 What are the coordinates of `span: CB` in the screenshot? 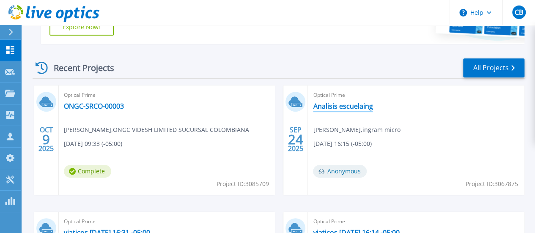 It's located at (519, 12).